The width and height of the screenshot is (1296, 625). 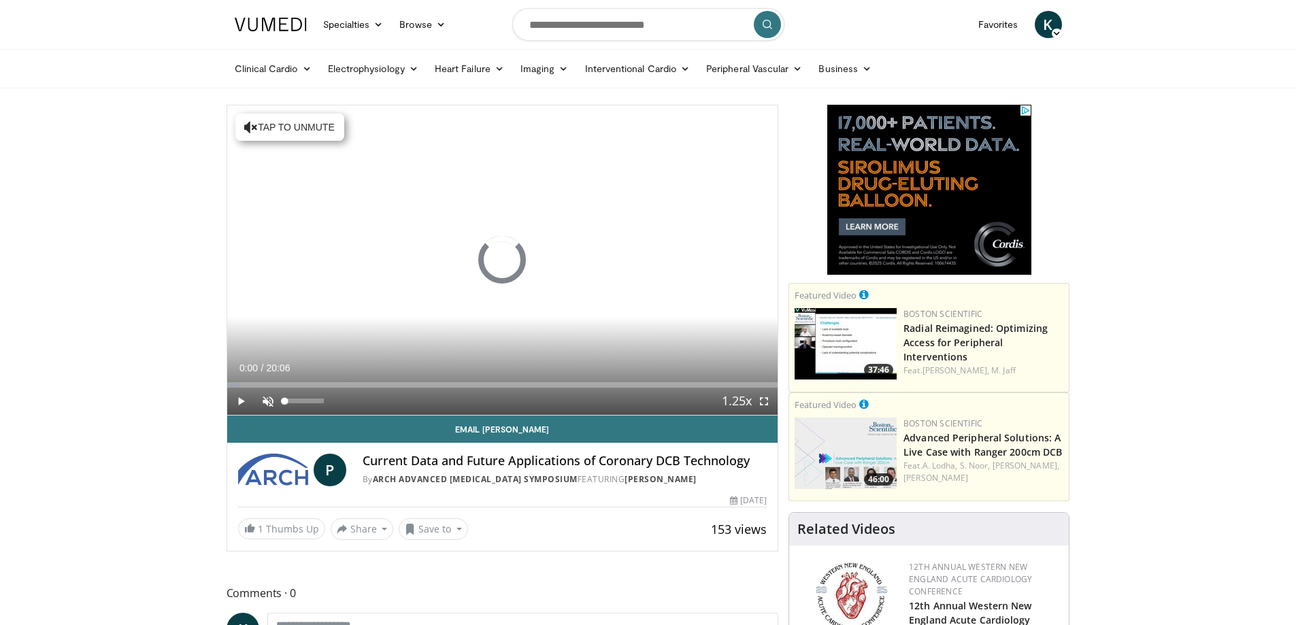 What do you see at coordinates (1048, 24) in the screenshot?
I see `span: K` at bounding box center [1048, 24].